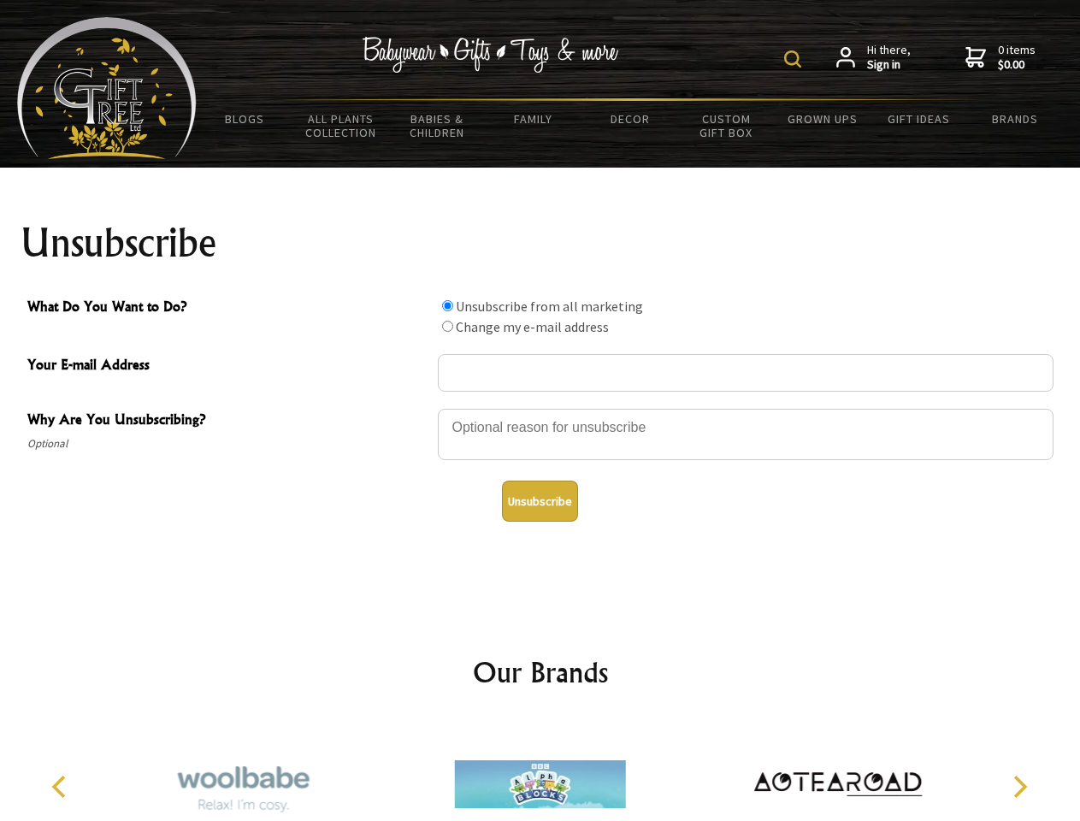  I want to click on span: Optional, so click(228, 444).